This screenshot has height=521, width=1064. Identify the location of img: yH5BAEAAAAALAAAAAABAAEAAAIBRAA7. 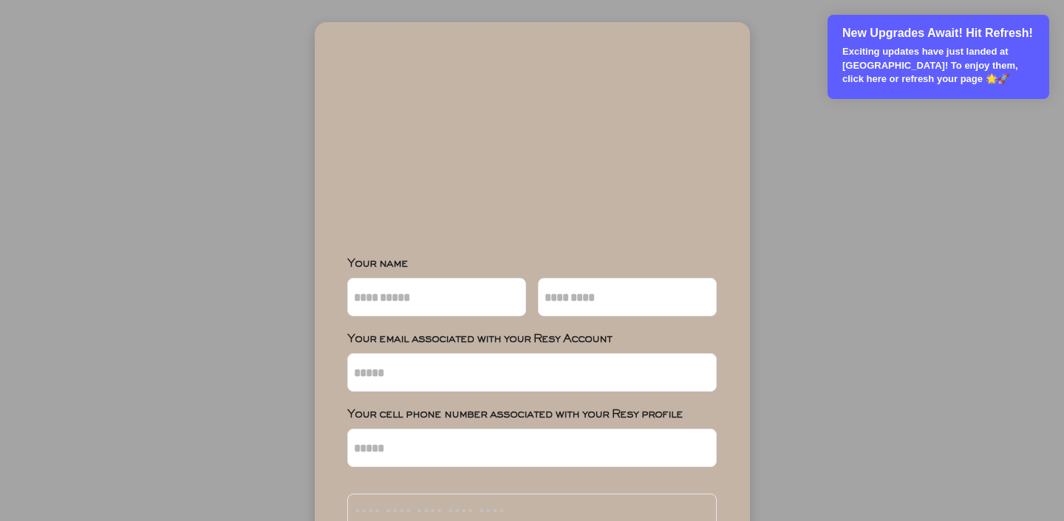
(532, 129).